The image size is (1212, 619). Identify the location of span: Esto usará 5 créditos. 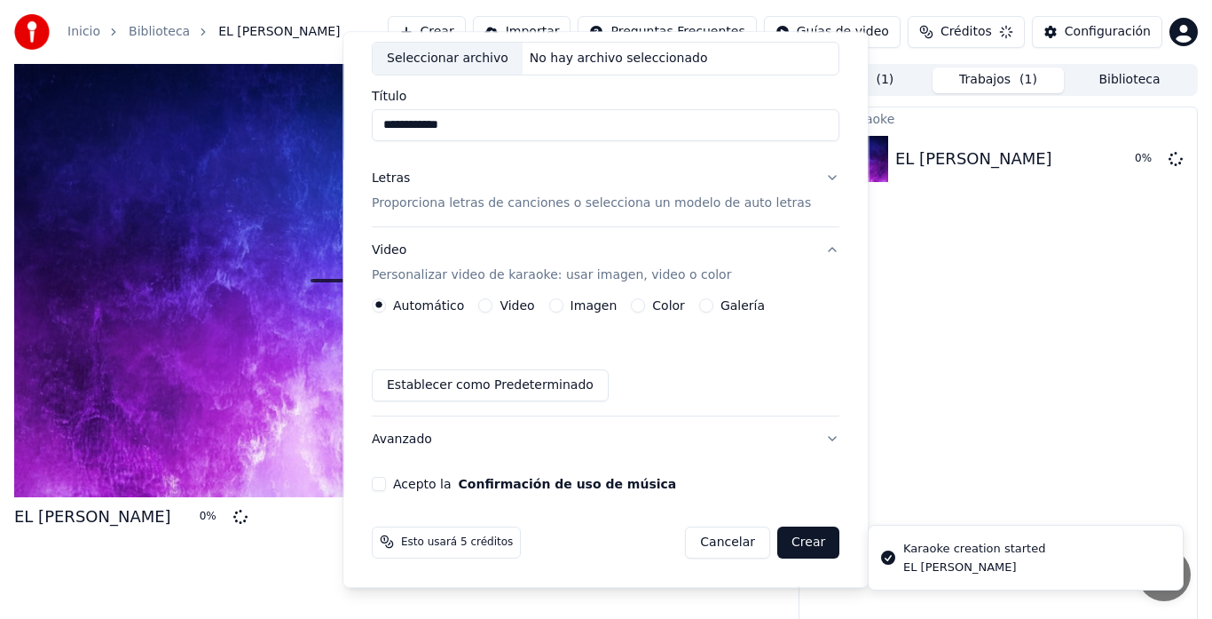
(457, 542).